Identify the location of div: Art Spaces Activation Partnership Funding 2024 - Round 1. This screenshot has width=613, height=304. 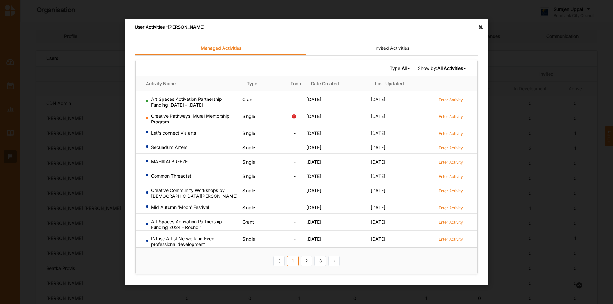
(193, 225).